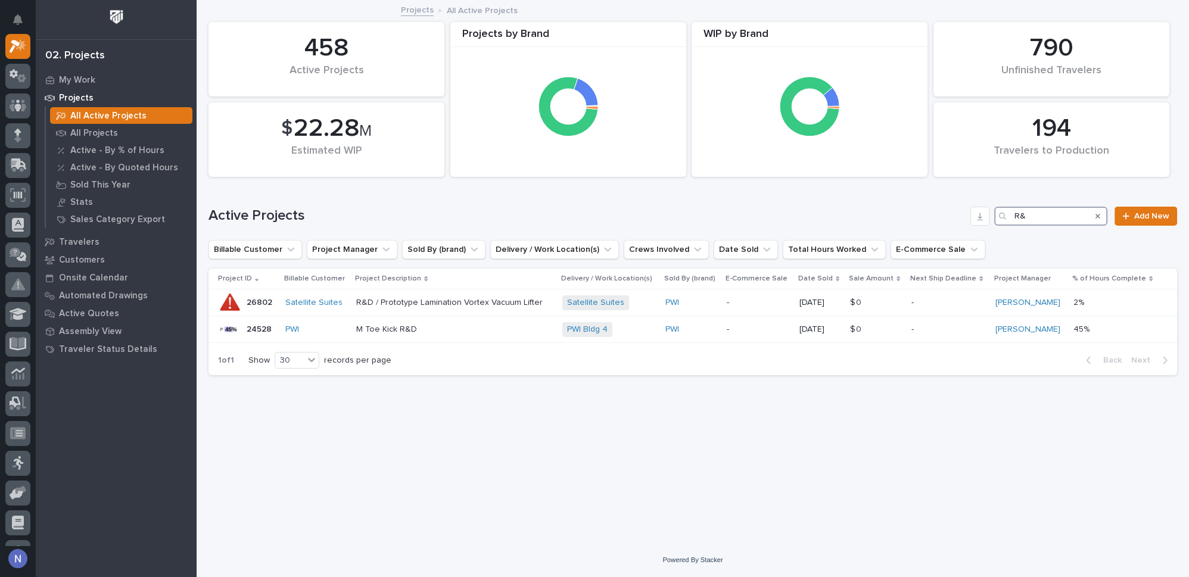  What do you see at coordinates (1082, 328) in the screenshot?
I see `p: 45%` at bounding box center [1082, 328].